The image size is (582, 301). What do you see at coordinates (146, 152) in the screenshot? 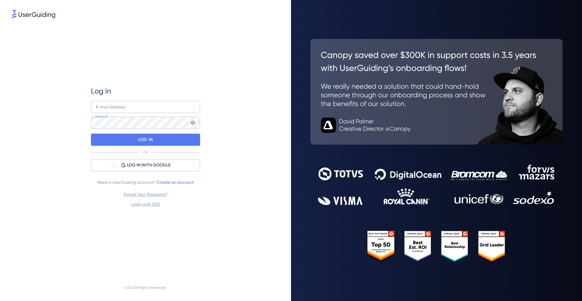
I see `p: OR` at bounding box center [146, 152].